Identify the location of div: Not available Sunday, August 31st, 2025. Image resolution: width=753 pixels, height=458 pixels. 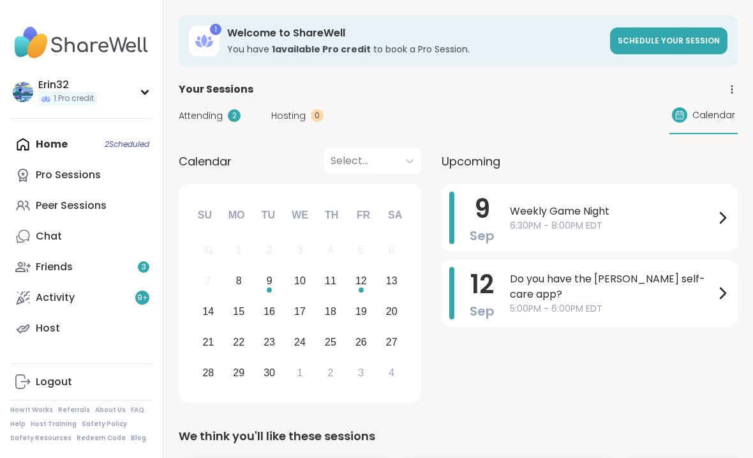
(208, 250).